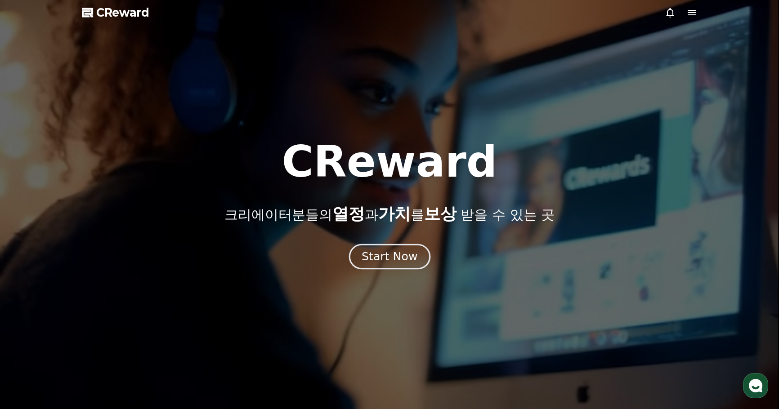 This screenshot has height=409, width=779. Describe the element at coordinates (31, 297) in the screenshot. I see `a: 홈` at that location.